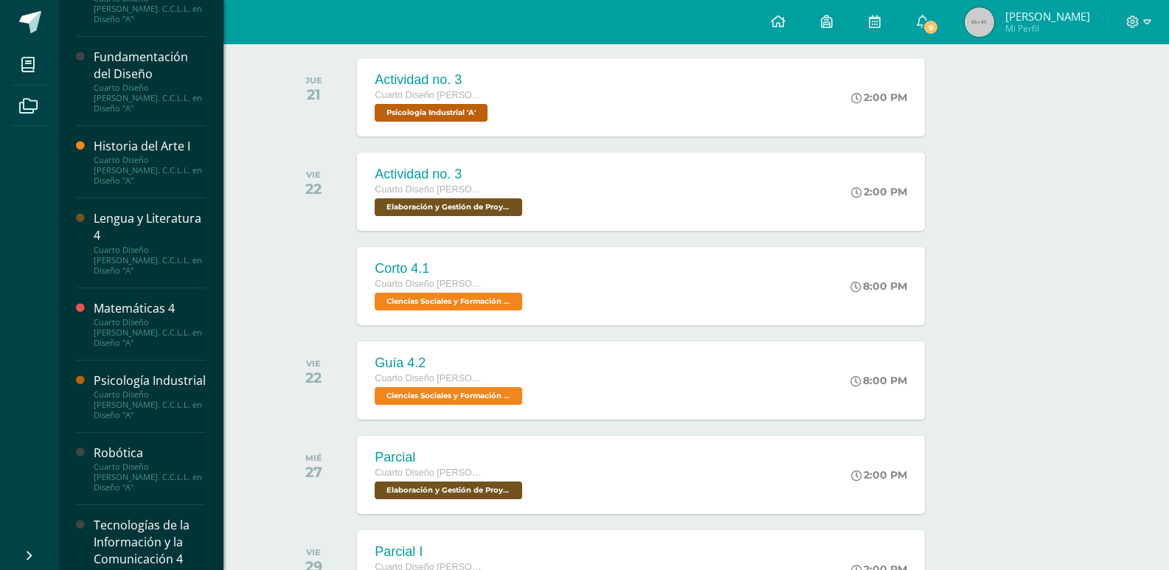 The image size is (1169, 570). What do you see at coordinates (431, 113) in the screenshot?
I see `span: Psicología Industrial 'A'` at bounding box center [431, 113].